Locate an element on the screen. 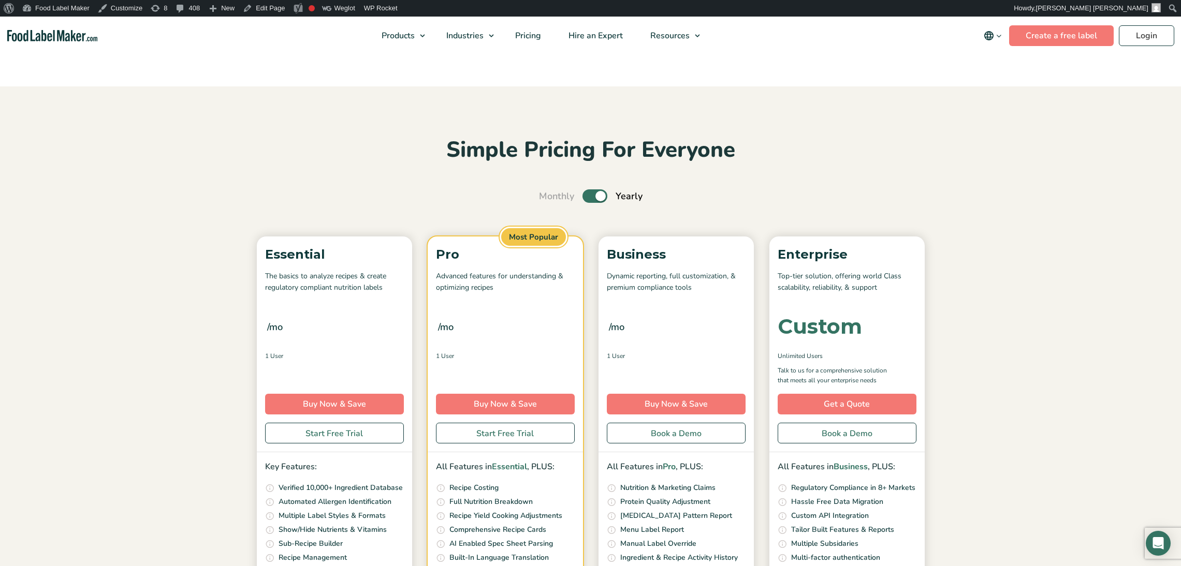 This screenshot has height=566, width=1181. a: Products is located at coordinates (399, 36).